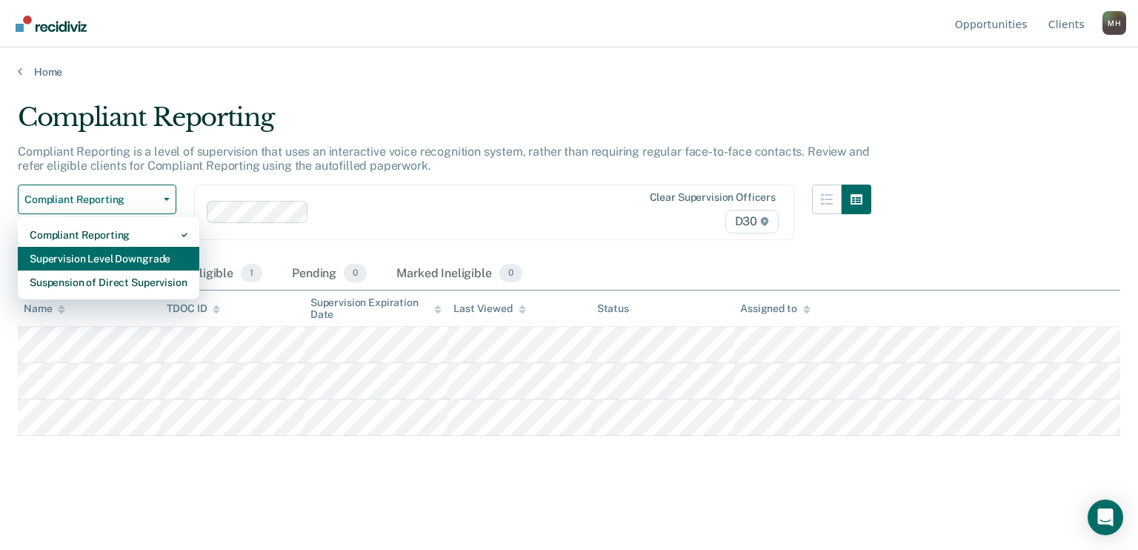 This screenshot has height=550, width=1138. What do you see at coordinates (51, 24) in the screenshot?
I see `img: Recidiviz` at bounding box center [51, 24].